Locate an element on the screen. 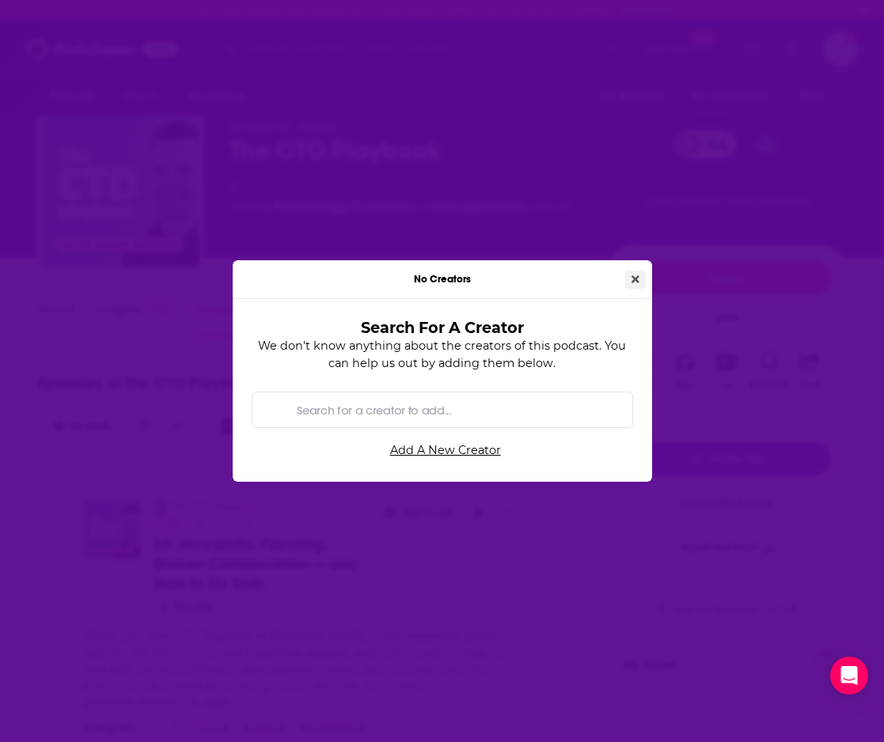 This screenshot has height=742, width=884. div: Search by entity type is located at coordinates (442, 410).